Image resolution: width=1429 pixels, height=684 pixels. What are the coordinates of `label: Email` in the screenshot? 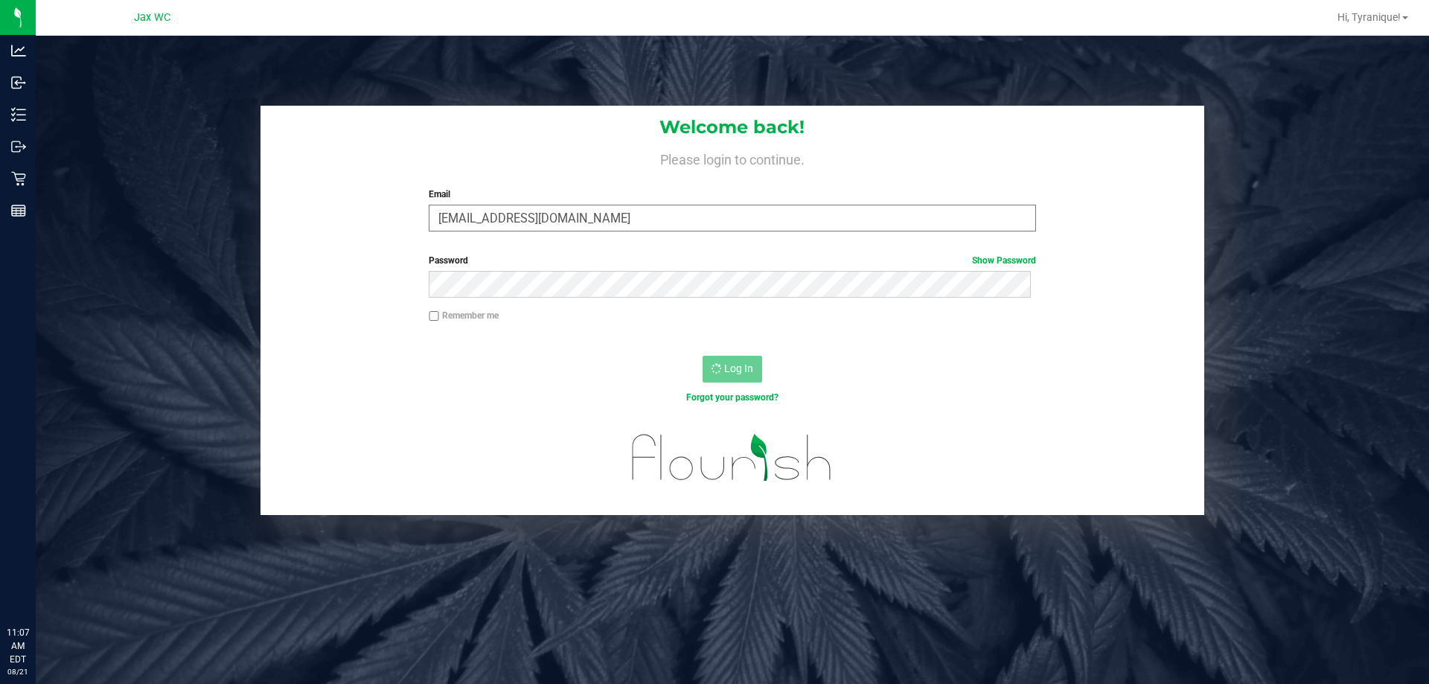 It's located at (732, 194).